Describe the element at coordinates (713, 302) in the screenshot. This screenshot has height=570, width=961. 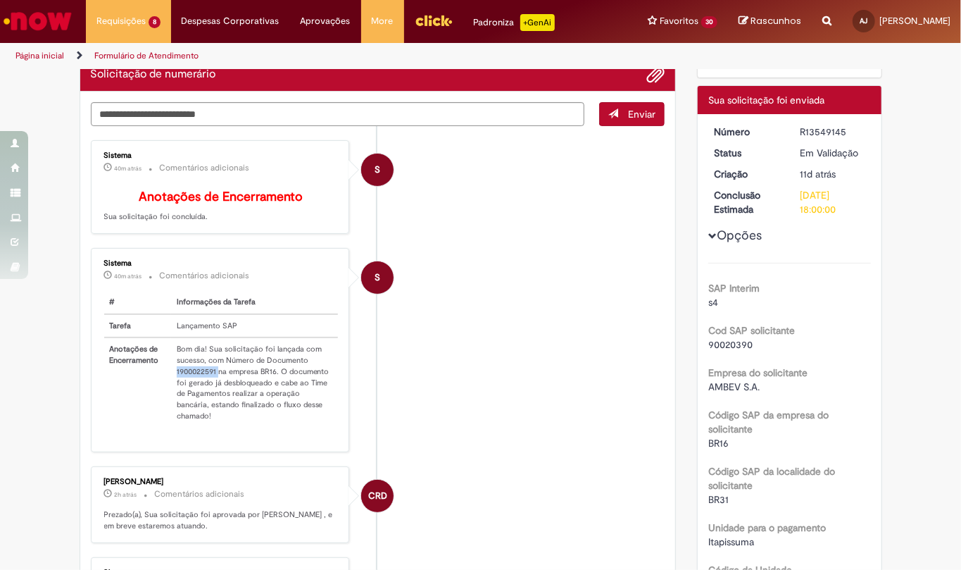
I see `span: s4` at that location.